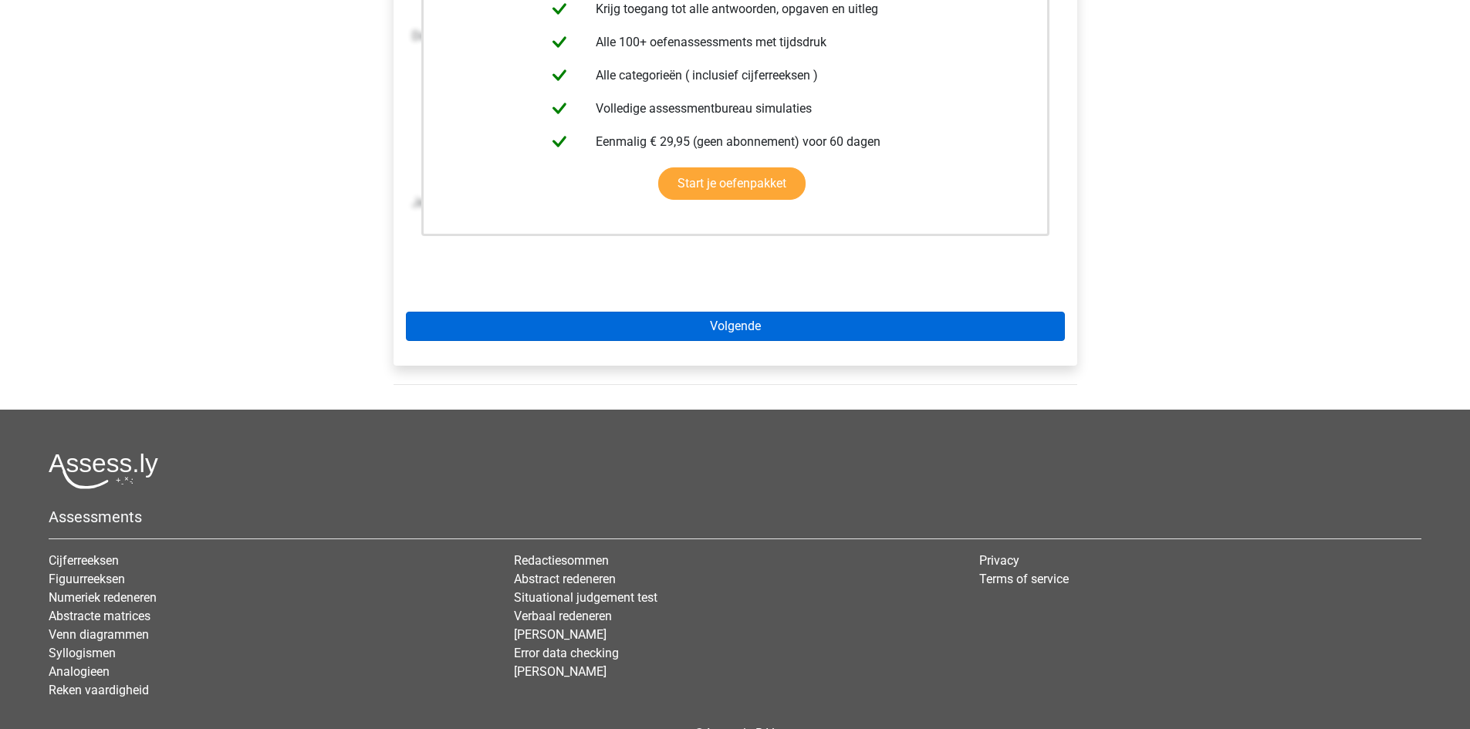 This screenshot has width=1470, height=729. Describe the element at coordinates (735, 517) in the screenshot. I see `h5: Assessments` at that location.